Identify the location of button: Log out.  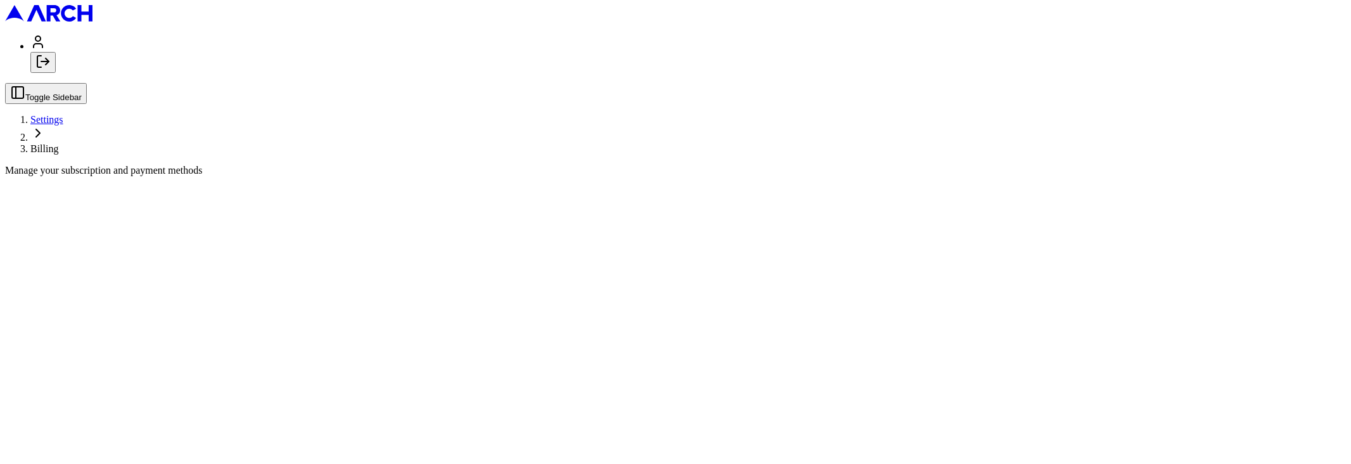
(43, 62).